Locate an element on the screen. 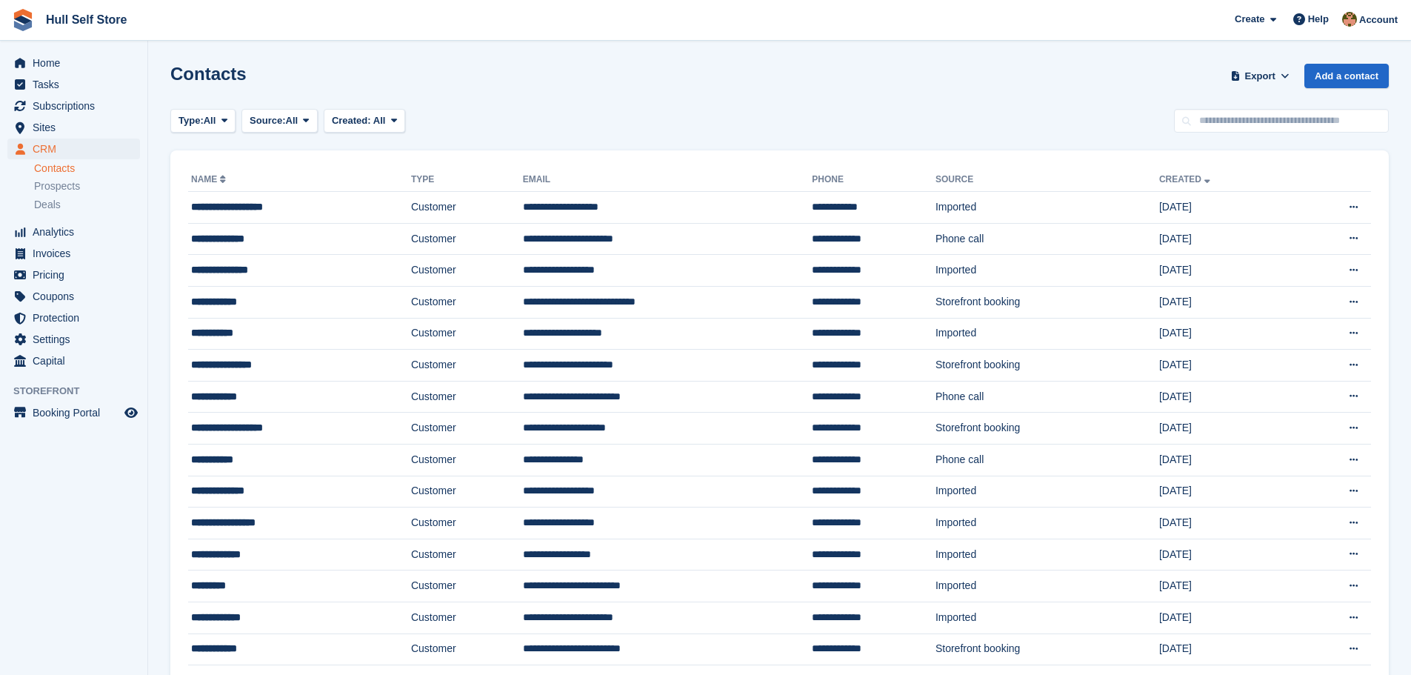 The image size is (1411, 675). span: Home is located at coordinates (77, 63).